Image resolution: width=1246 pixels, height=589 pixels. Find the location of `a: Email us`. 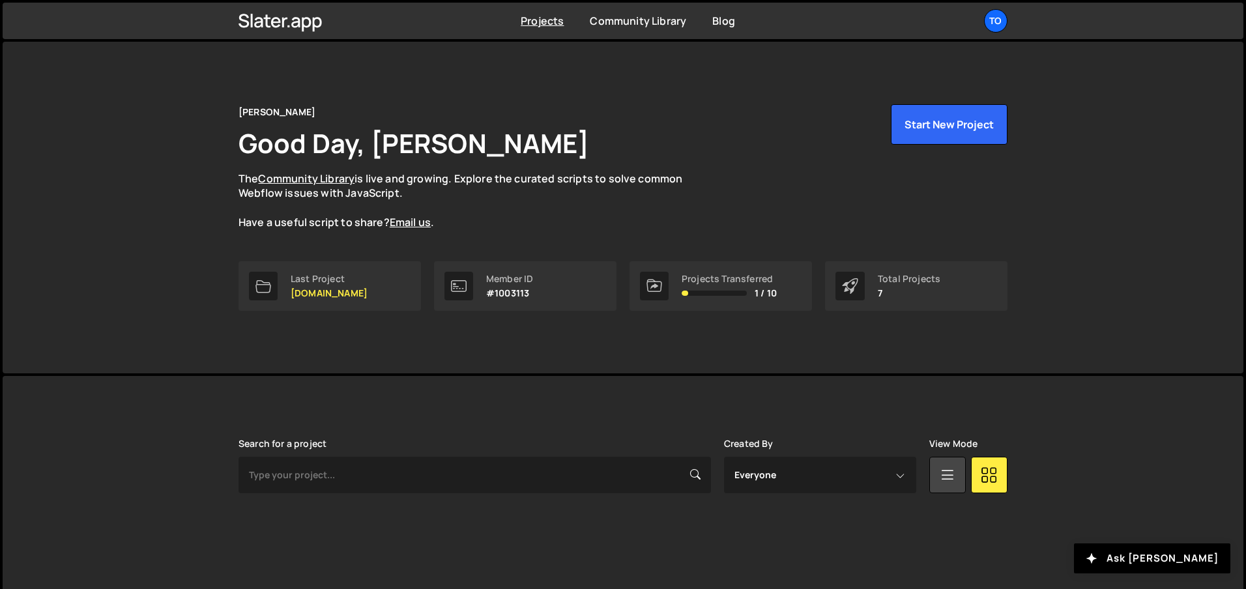

a: Email us is located at coordinates (410, 222).